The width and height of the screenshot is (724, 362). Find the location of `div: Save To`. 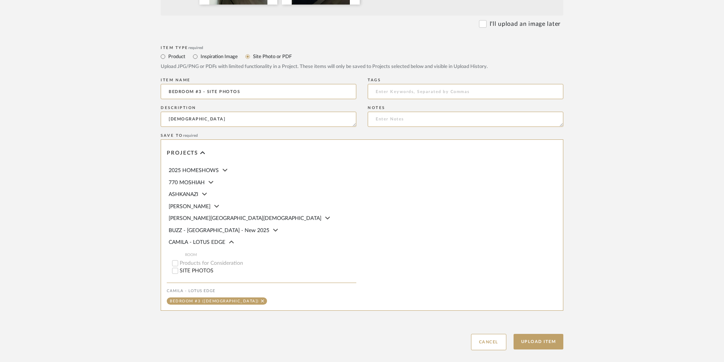

div: Save To is located at coordinates (362, 136).